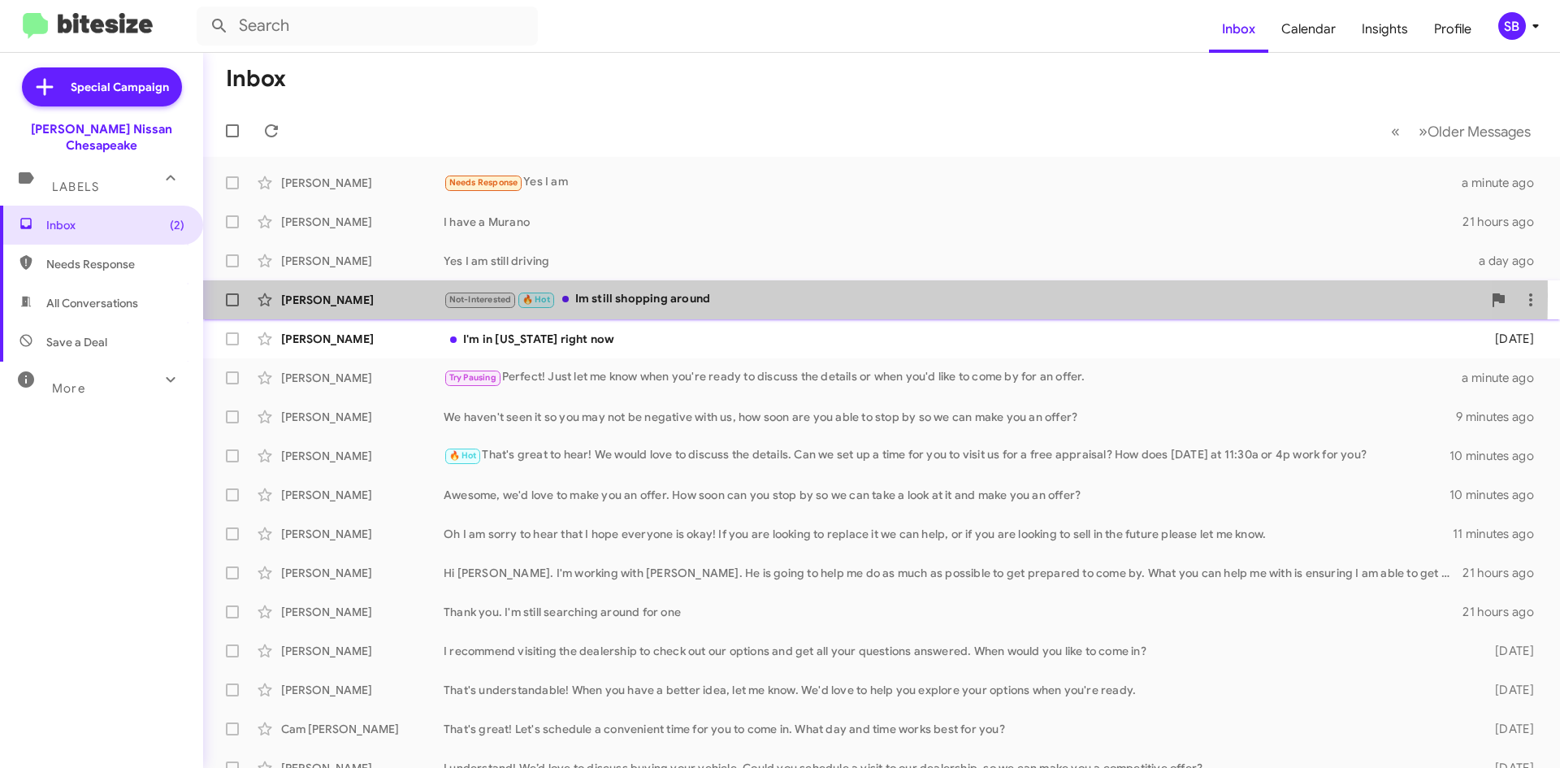 The width and height of the screenshot is (1560, 768). I want to click on button: SB, so click(1513, 26).